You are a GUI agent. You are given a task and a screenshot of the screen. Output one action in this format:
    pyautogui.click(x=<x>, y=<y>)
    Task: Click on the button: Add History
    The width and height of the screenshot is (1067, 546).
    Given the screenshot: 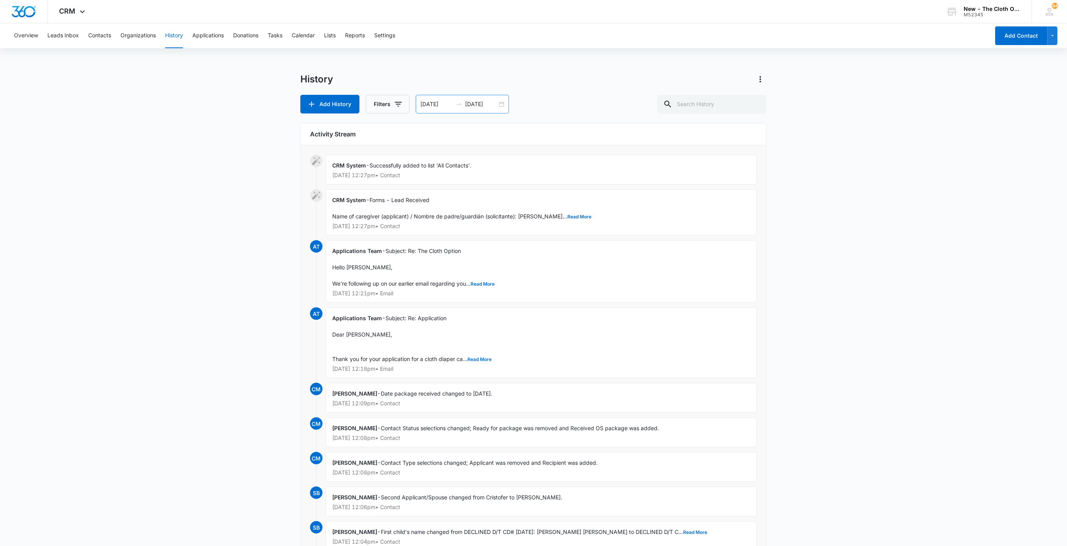 What is the action you would take?
    pyautogui.click(x=330, y=104)
    